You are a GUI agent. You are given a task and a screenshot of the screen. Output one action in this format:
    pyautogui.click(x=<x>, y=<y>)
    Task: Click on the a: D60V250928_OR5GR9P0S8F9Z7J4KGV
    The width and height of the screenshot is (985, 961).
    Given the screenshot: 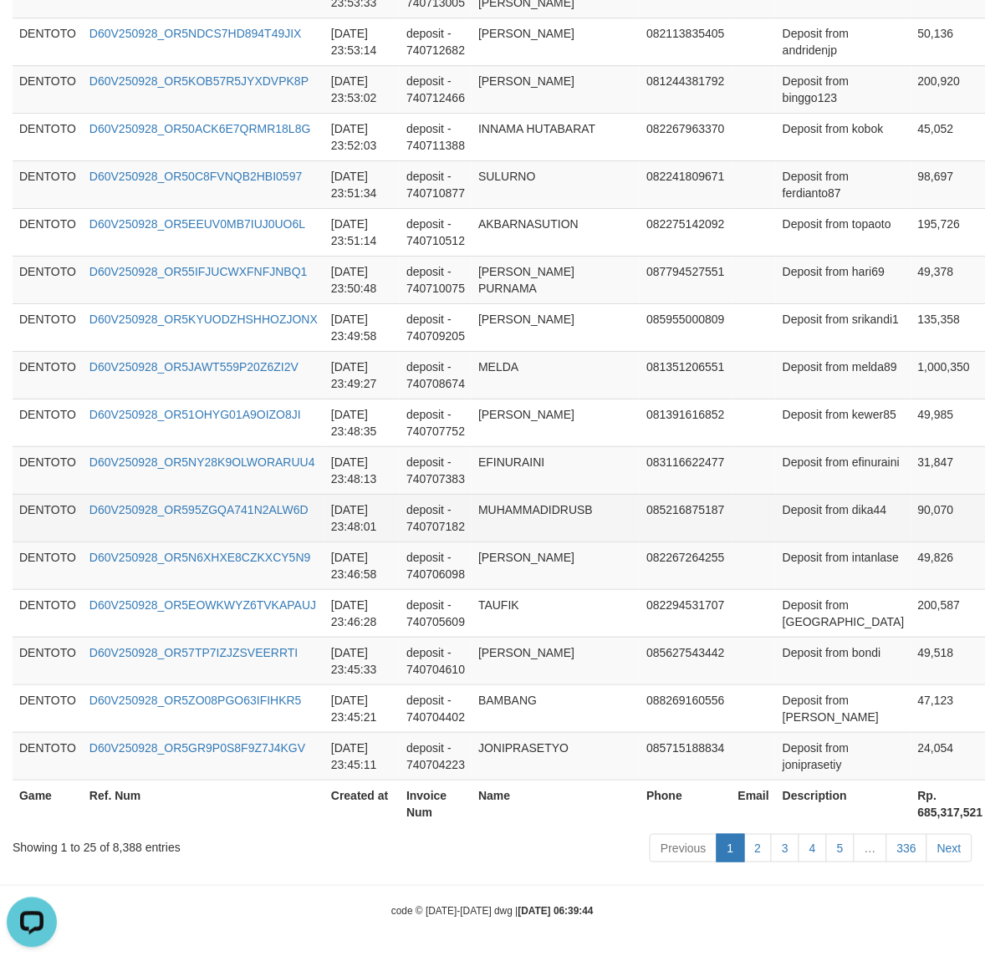 What is the action you would take?
    pyautogui.click(x=197, y=748)
    